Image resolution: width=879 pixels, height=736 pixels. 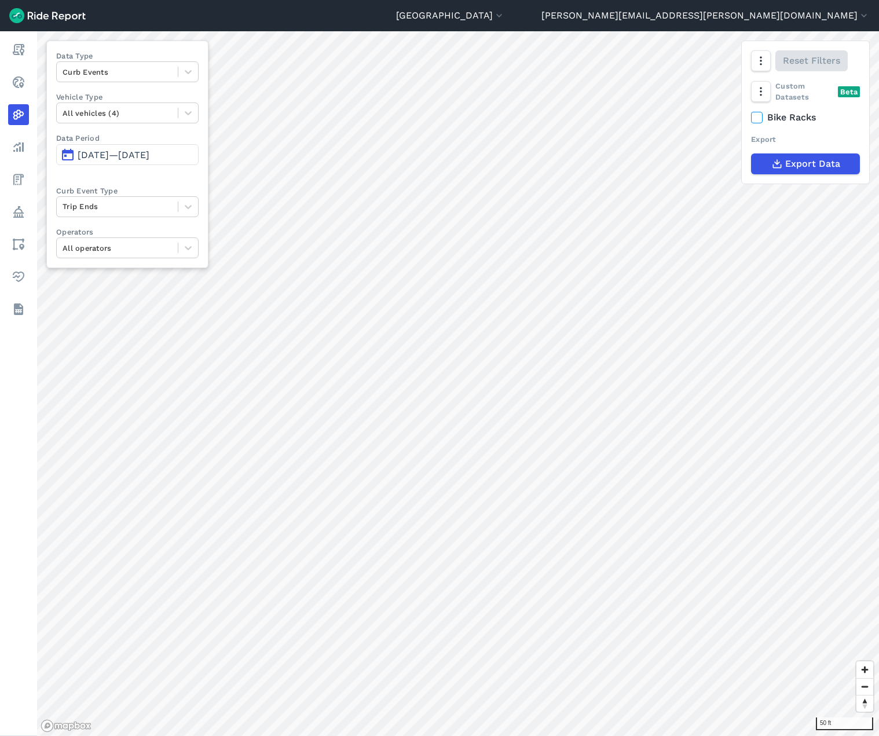 I want to click on a: Fees, so click(x=19, y=180).